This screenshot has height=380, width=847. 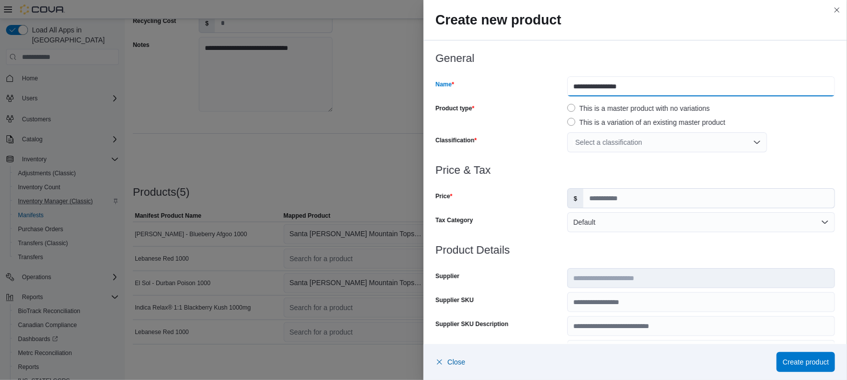 I want to click on span: Close, so click(x=456, y=362).